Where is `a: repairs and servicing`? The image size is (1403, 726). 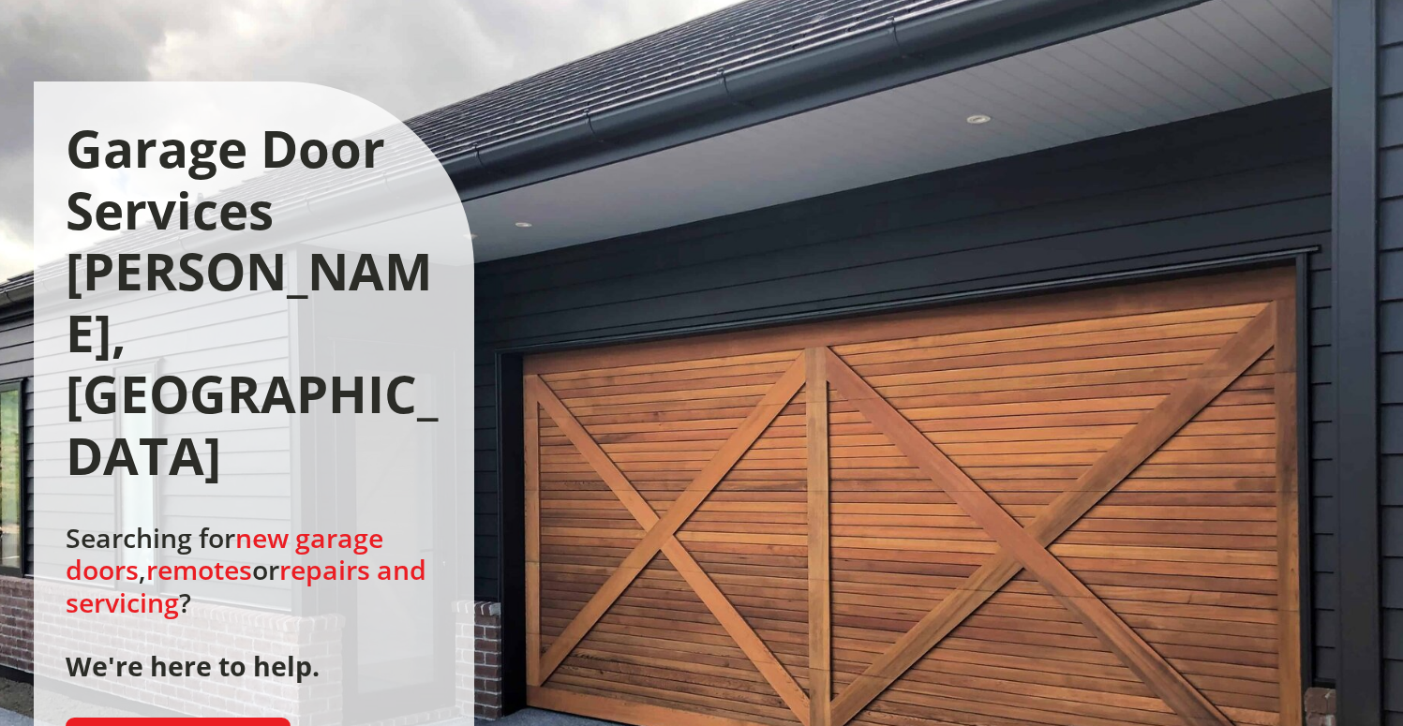
a: repairs and servicing is located at coordinates (246, 586).